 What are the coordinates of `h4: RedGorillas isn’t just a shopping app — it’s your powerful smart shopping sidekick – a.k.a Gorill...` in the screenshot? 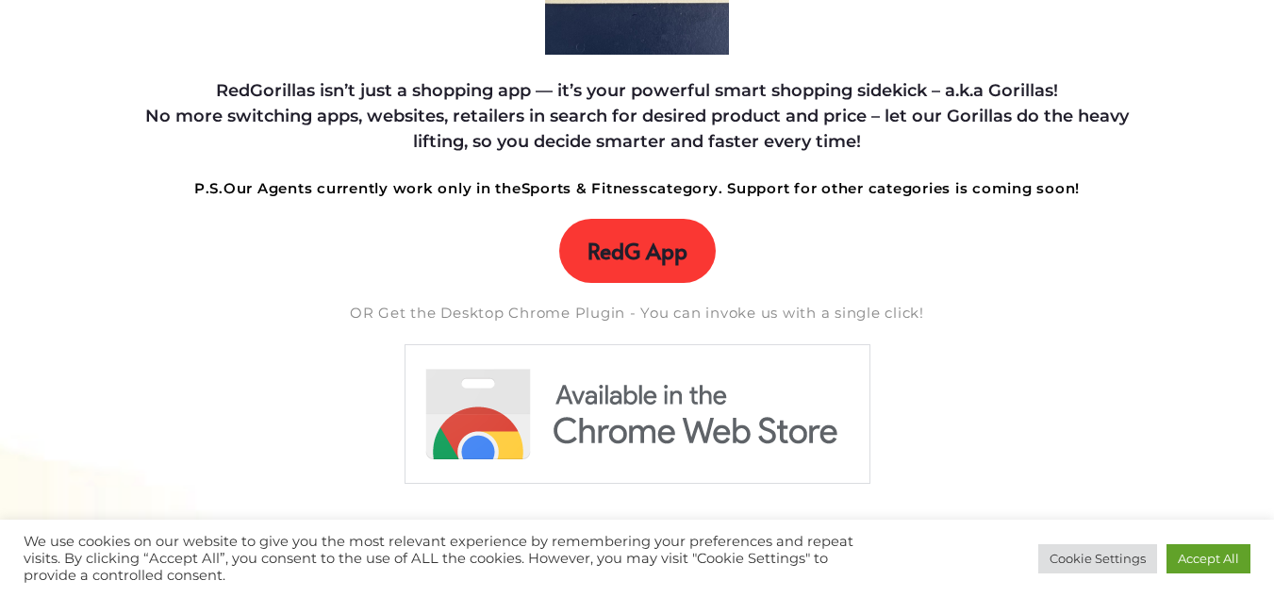 It's located at (637, 116).